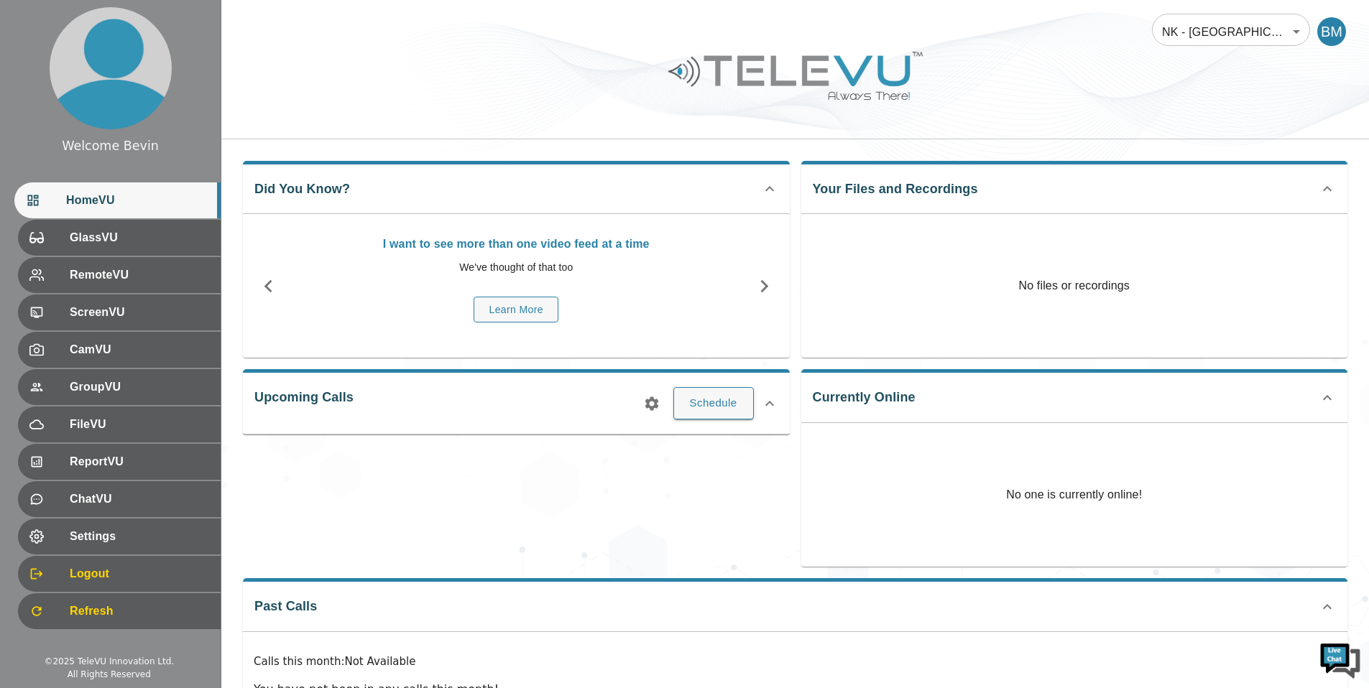 The width and height of the screenshot is (1369, 688). Describe the element at coordinates (110, 146) in the screenshot. I see `div: Welcome Bevin` at that location.